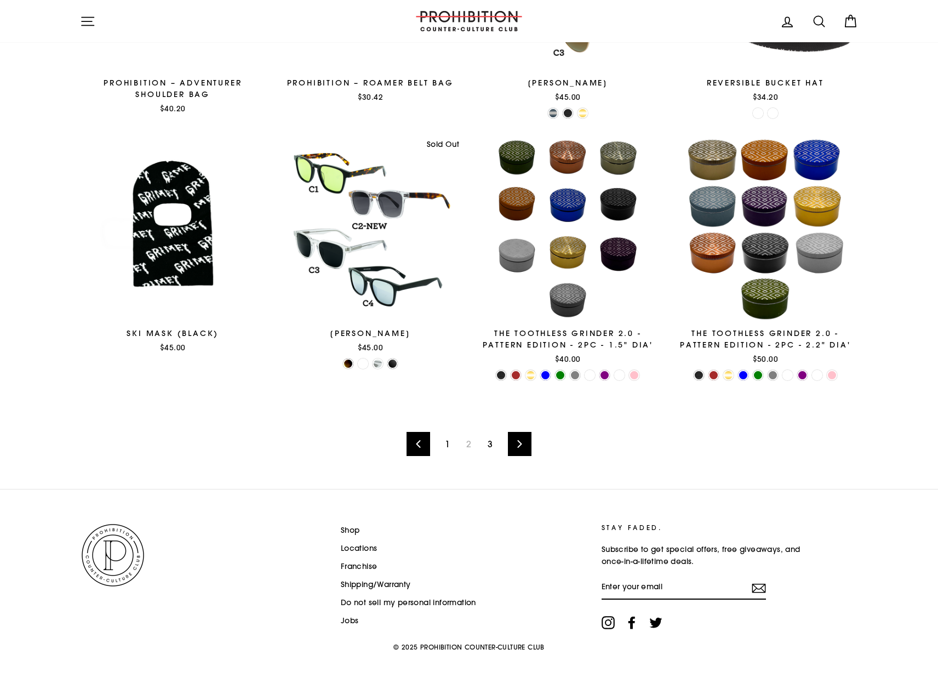 The height and width of the screenshot is (689, 938). Describe the element at coordinates (765, 359) in the screenshot. I see `div: $50.00` at that location.